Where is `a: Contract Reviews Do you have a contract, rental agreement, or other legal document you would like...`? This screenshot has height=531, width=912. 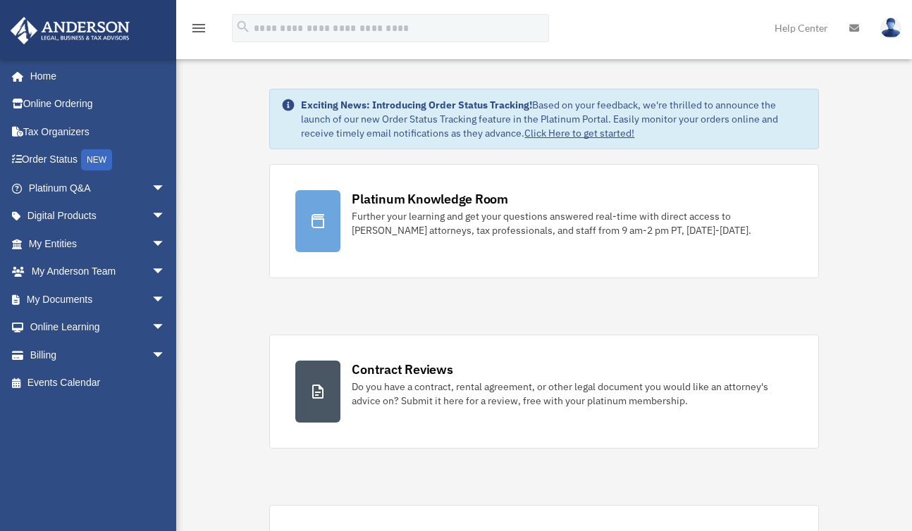
a: Contract Reviews Do you have a contract, rental agreement, or other legal document you would like... is located at coordinates (543, 392).